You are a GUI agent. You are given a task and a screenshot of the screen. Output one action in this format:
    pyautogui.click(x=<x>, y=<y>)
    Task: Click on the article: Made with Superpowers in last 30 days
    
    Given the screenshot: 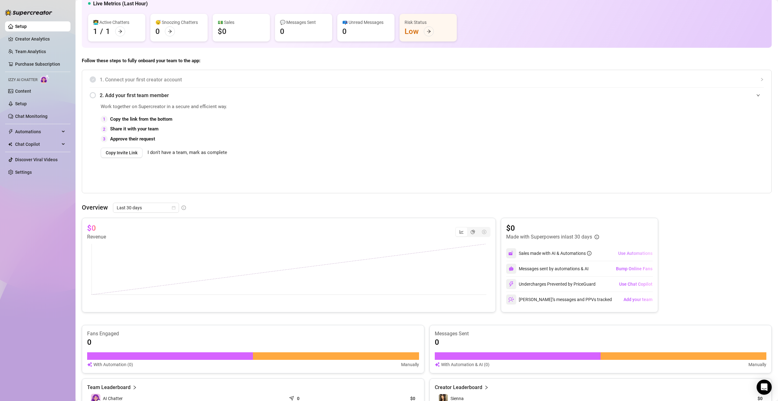 What is the action you would take?
    pyautogui.click(x=549, y=237)
    